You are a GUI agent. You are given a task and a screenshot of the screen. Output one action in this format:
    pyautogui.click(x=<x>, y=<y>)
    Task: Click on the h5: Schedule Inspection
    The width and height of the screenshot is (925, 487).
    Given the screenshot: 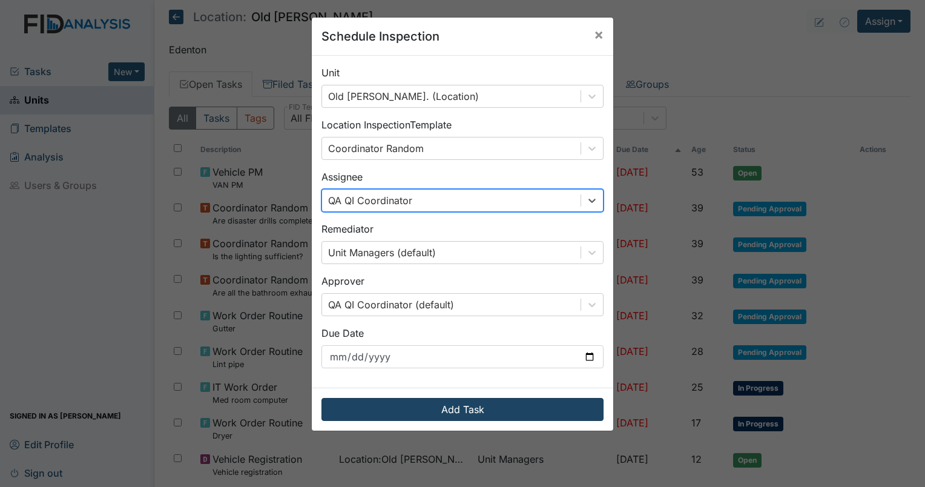 What is the action you would take?
    pyautogui.click(x=380, y=36)
    